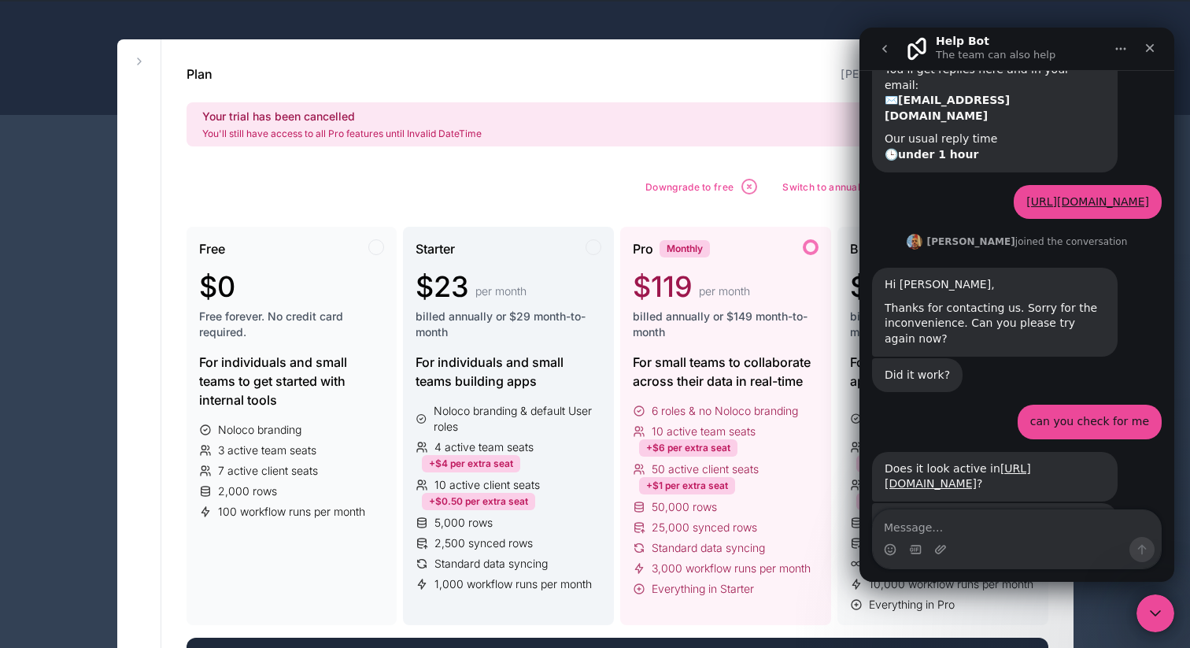 This screenshot has width=1190, height=648. Describe the element at coordinates (290, 20) in the screenshot. I see `div: Close` at that location.